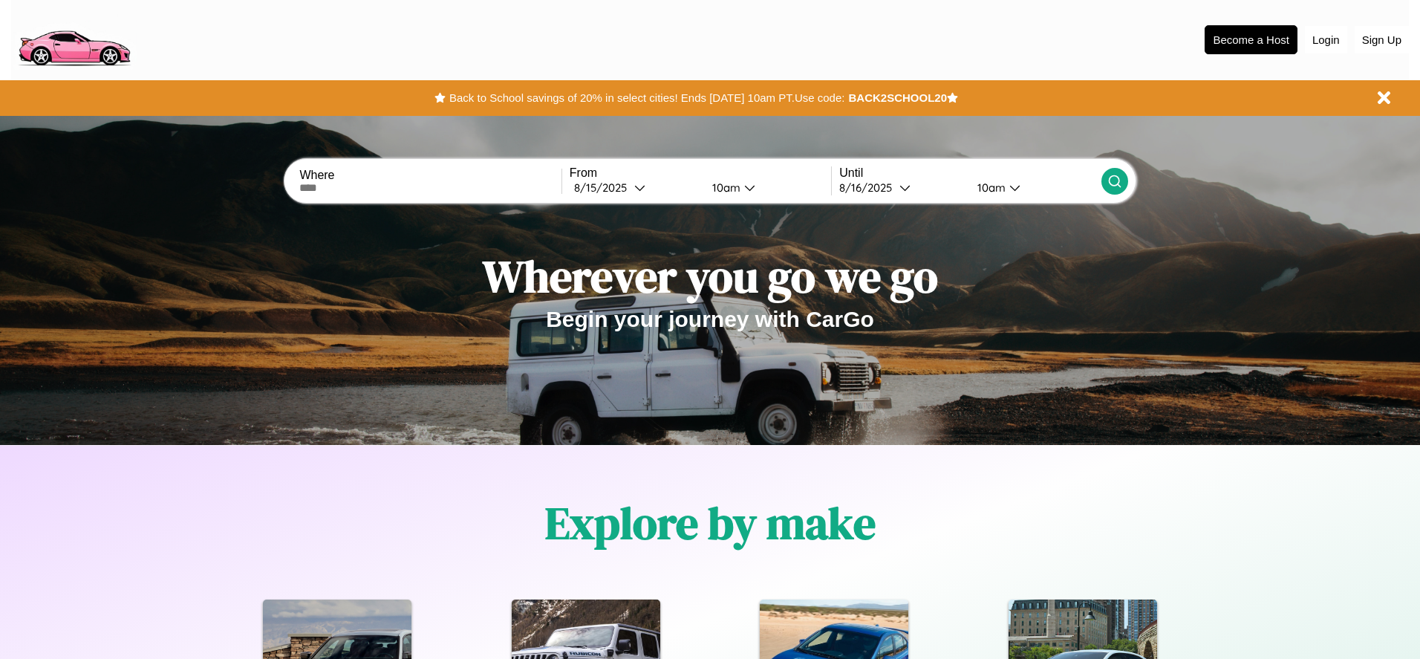  What do you see at coordinates (74, 39) in the screenshot?
I see `img: logo` at bounding box center [74, 39].